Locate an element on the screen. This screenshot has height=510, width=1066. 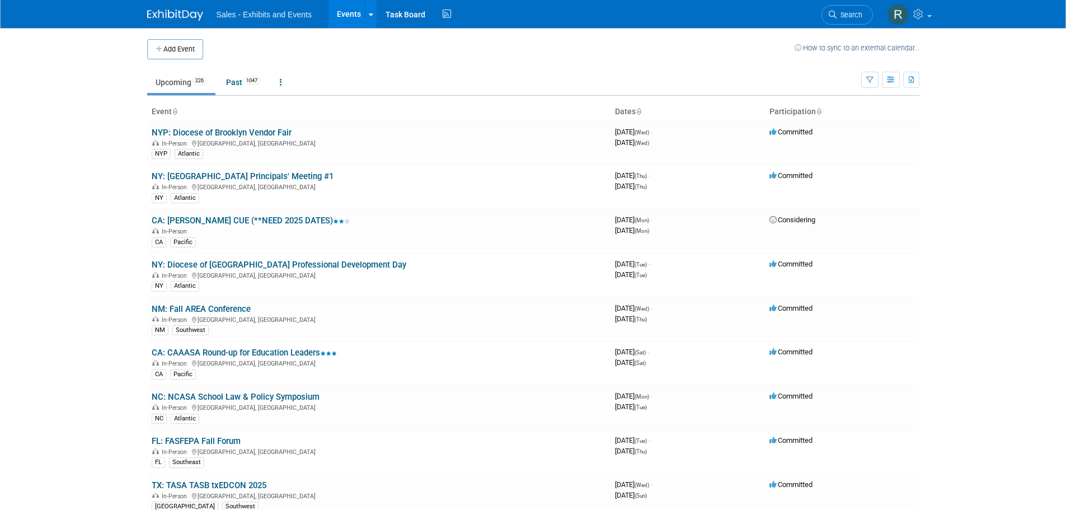
div: Southwest is located at coordinates (190, 330).